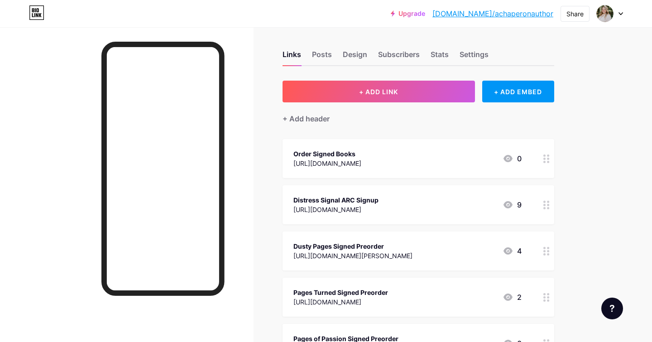 This screenshot has height=342, width=652. Describe the element at coordinates (512, 205) in the screenshot. I see `div: 9` at that location.